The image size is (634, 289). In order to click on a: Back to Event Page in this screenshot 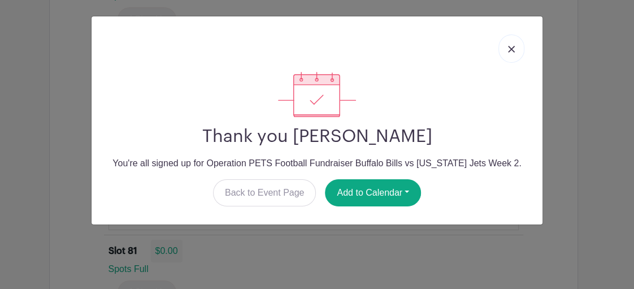, I will do `click(264, 193)`.